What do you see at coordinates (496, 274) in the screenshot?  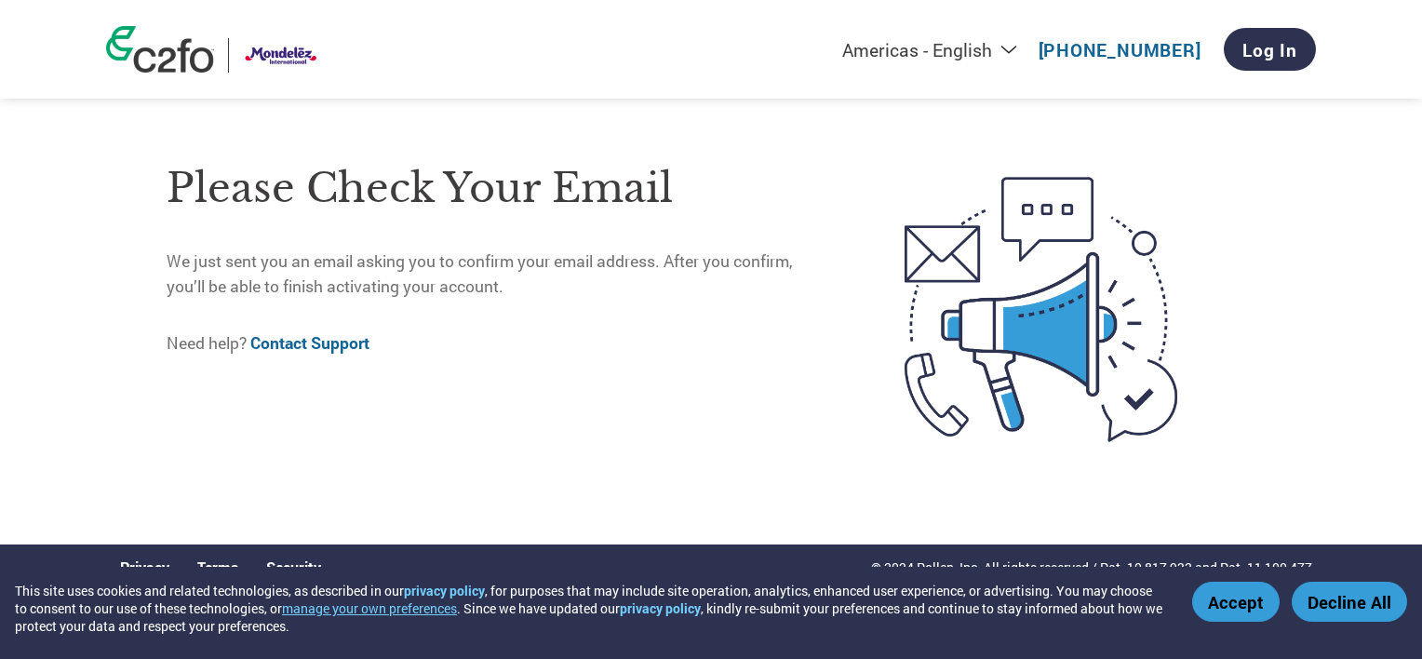 I see `p: We just sent you an email asking you to confirm your email address. After you confirm, you’ll be ...` at bounding box center [496, 274].